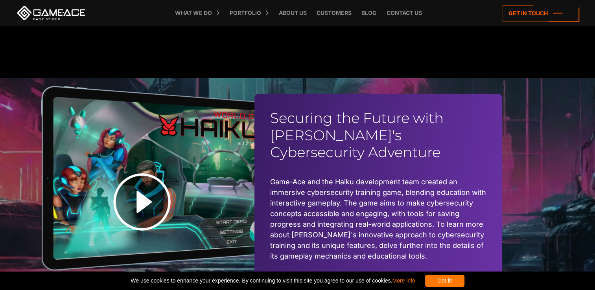  I want to click on a: Get in touch, so click(541, 13).